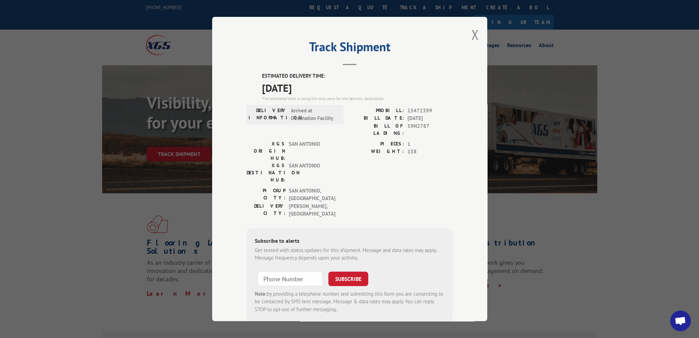 The image size is (699, 338). I want to click on input: Phone Number, so click(290, 279).